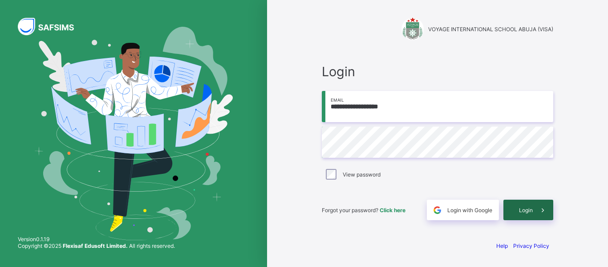 The image size is (608, 267). I want to click on img: SAFSIMS Logo, so click(51, 26).